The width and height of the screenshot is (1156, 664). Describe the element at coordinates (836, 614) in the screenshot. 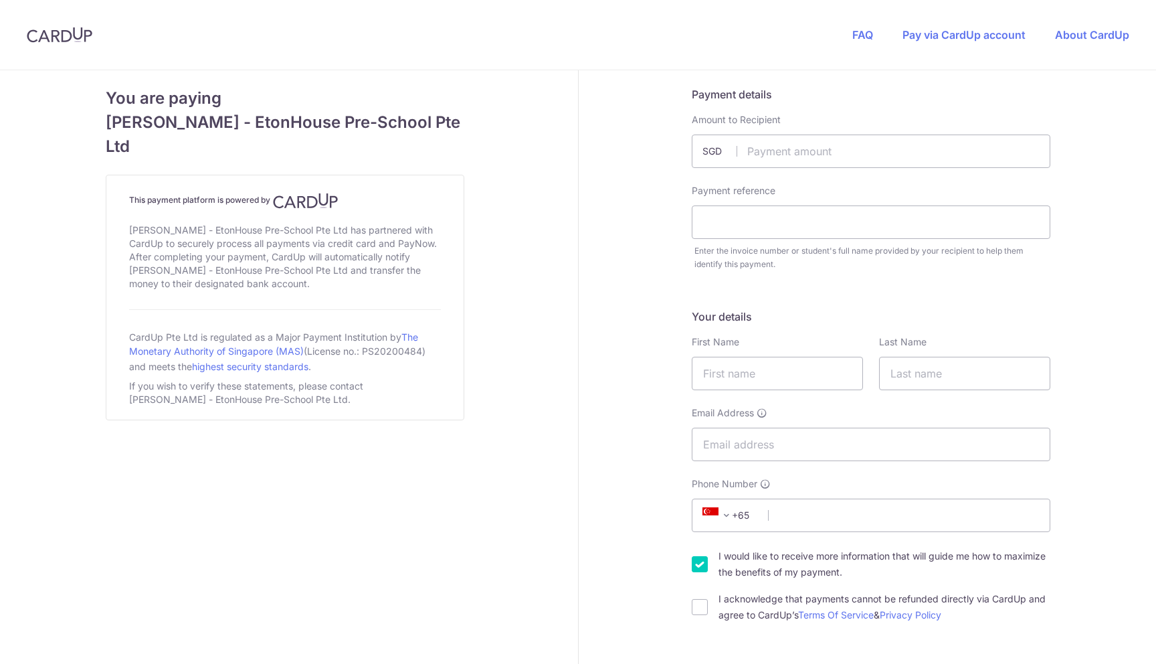

I see `a: Terms Of Service` at that location.